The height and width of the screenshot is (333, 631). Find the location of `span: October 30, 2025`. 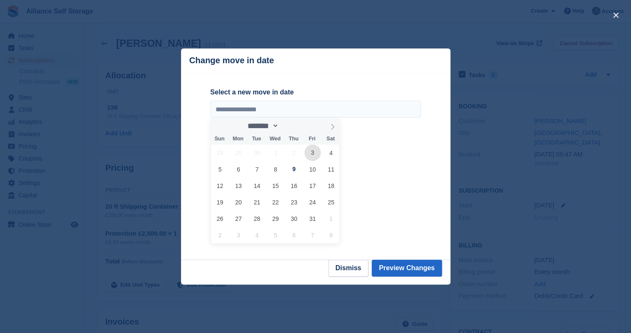

span: October 30, 2025 is located at coordinates (294, 218).